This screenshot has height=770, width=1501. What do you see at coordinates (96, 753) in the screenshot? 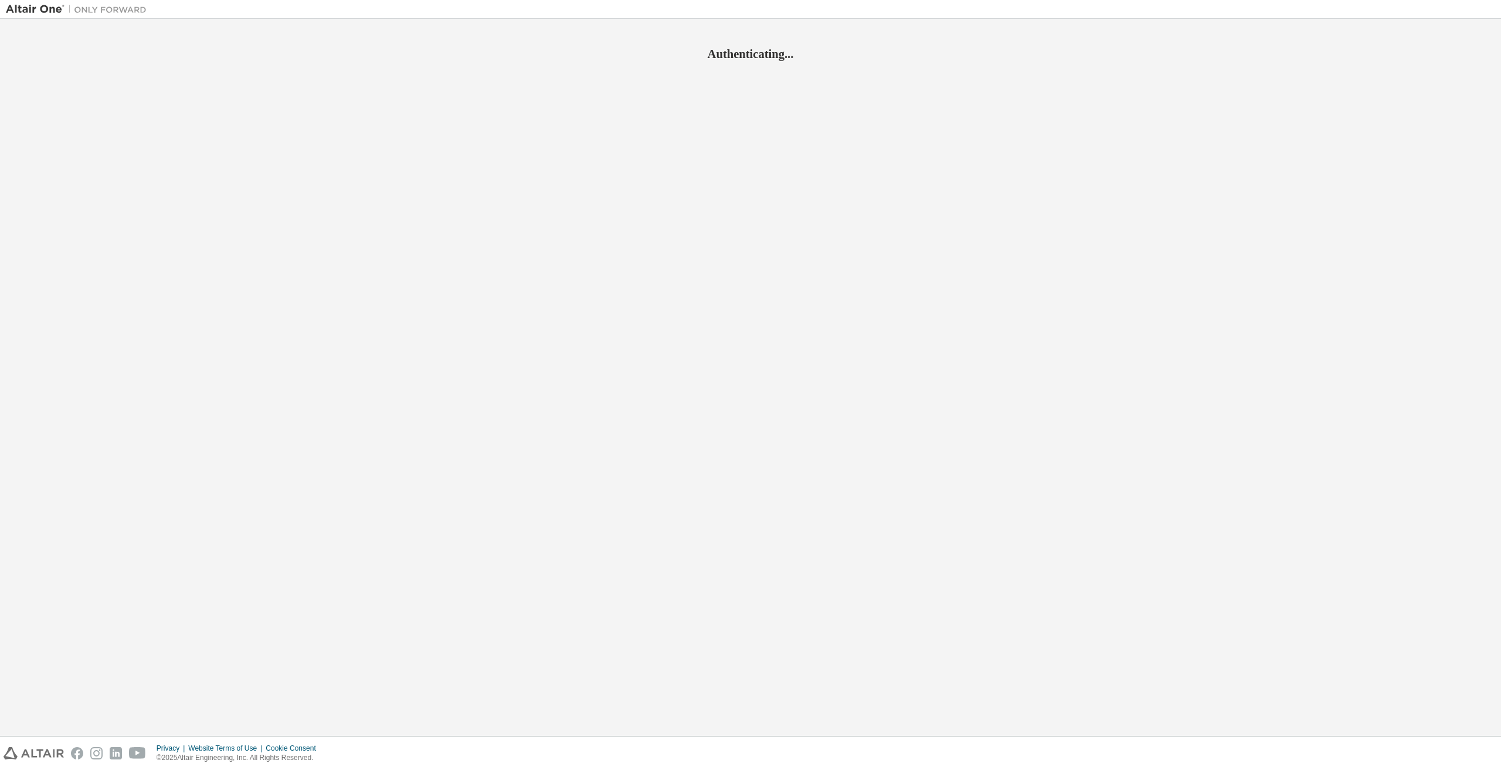
I see `img: instagram.svg` at bounding box center [96, 753].